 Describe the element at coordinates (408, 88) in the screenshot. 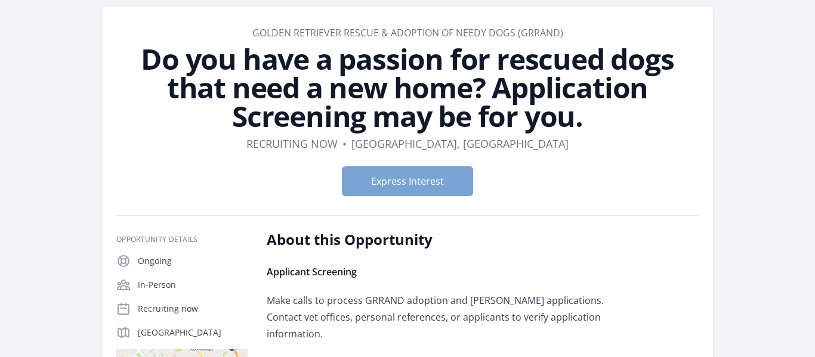

I see `h1: Do you have a passion for rescued dogs that need a new home? Application Screening may be for you.` at that location.